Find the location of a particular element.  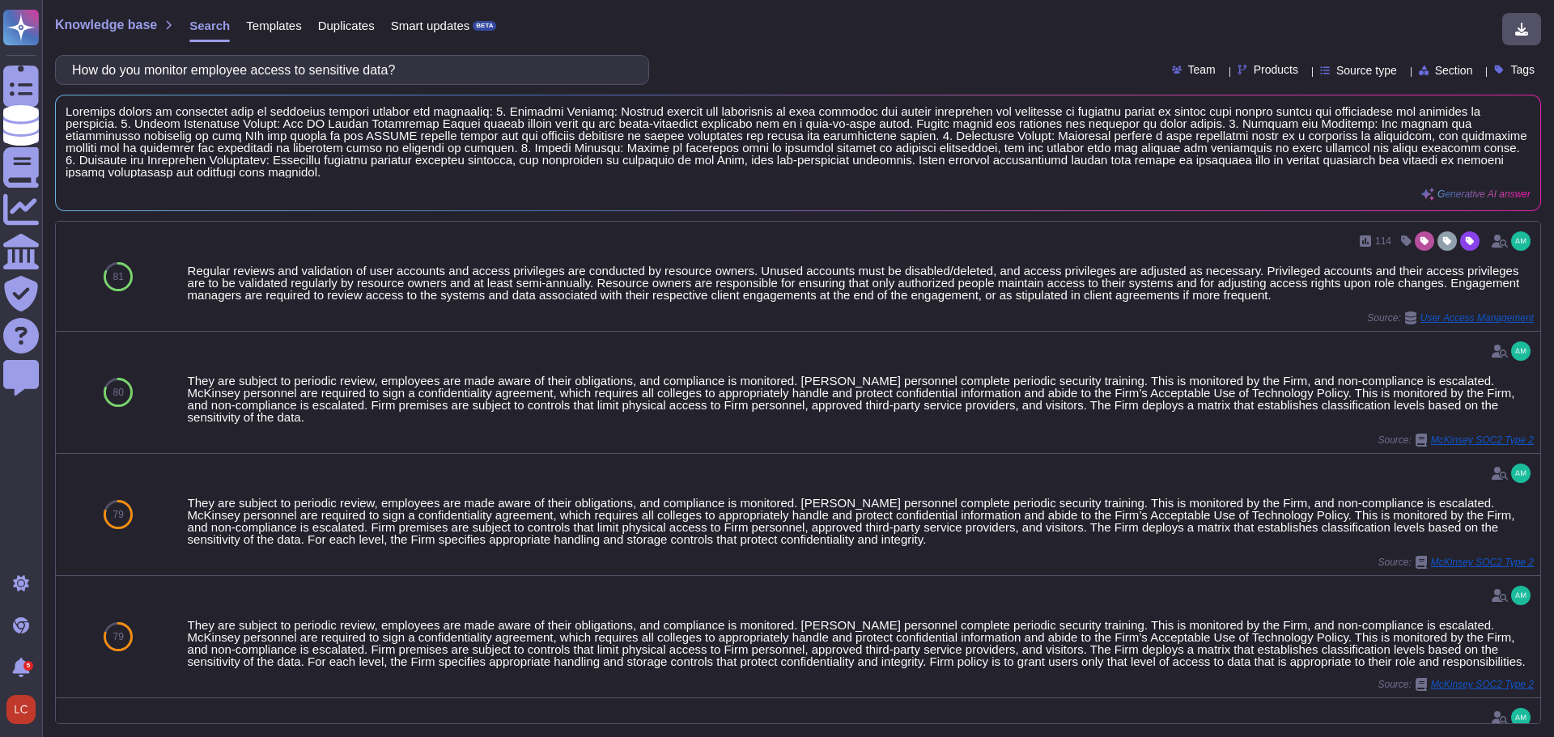

span: Section is located at coordinates (1454, 70).